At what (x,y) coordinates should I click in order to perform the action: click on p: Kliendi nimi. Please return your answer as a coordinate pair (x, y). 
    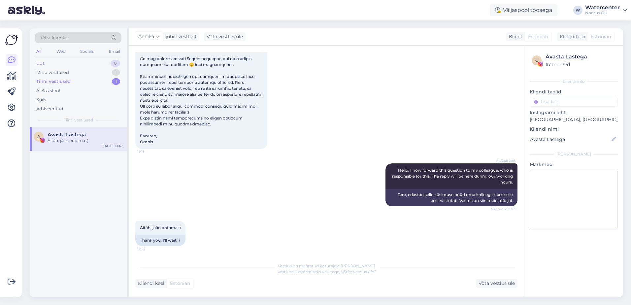
    Looking at the image, I should click on (574, 129).